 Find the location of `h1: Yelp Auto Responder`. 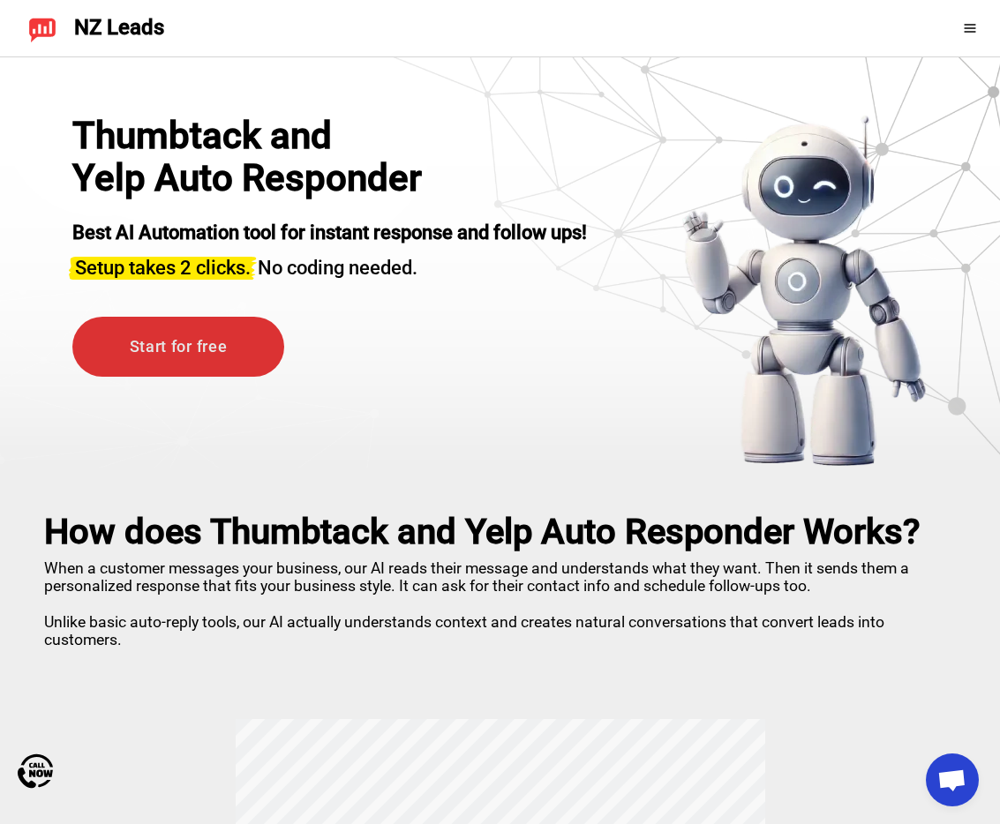

h1: Yelp Auto Responder is located at coordinates (258, 178).